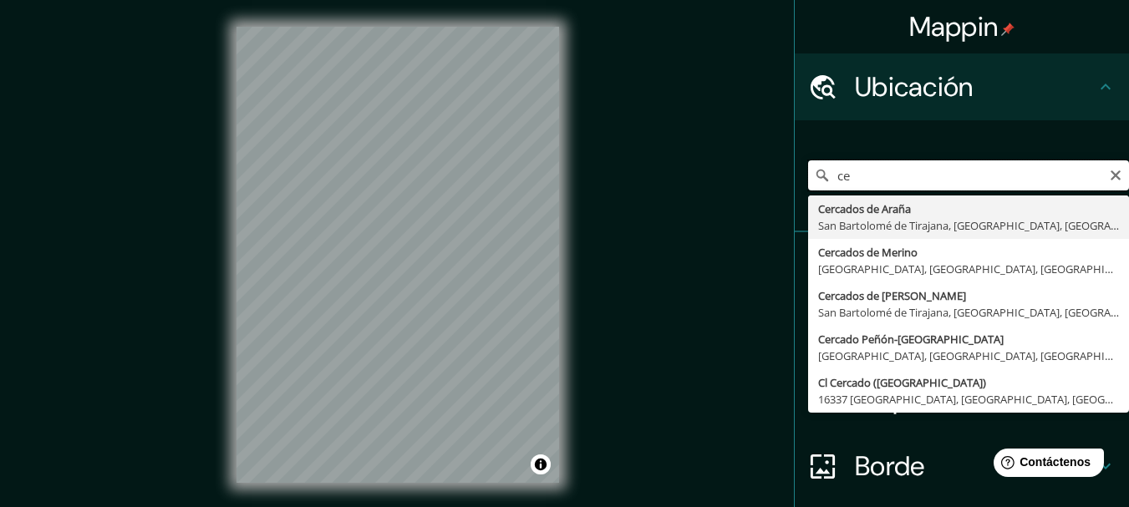 This screenshot has height=507, width=1129. What do you see at coordinates (398, 255) in the screenshot?
I see `canvas: Mapa` at bounding box center [398, 255].